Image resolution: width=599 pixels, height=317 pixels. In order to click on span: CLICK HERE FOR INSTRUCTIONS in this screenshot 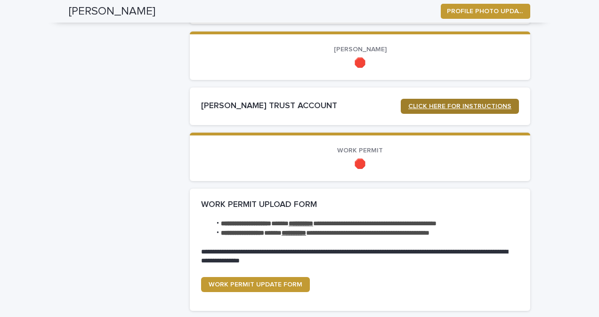, I will do `click(460, 106)`.